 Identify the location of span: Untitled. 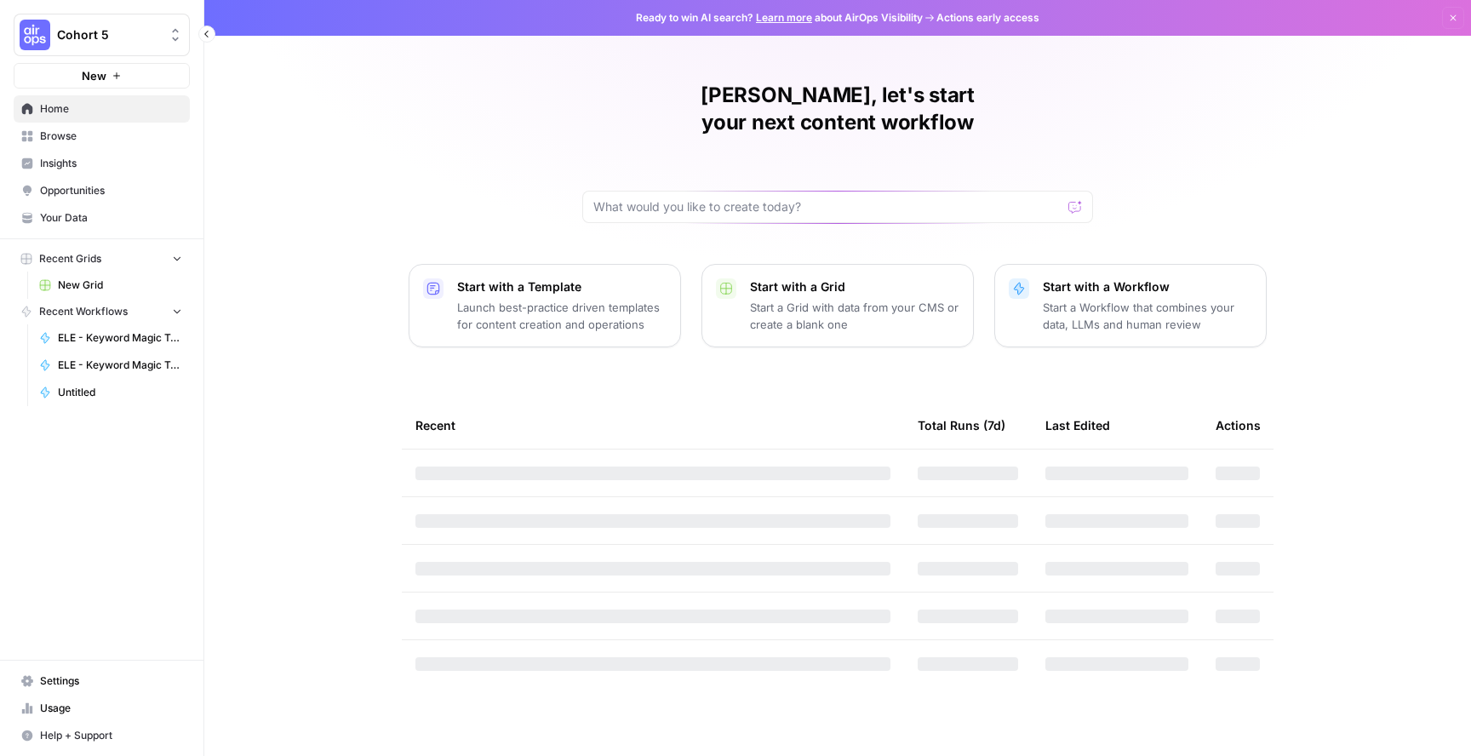
(120, 393).